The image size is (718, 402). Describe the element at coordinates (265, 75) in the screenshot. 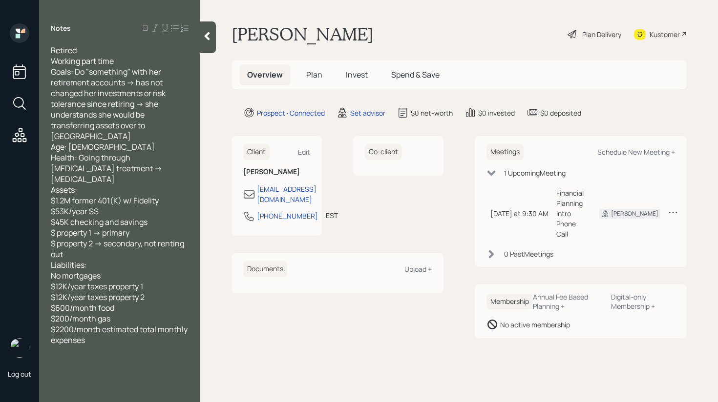

I see `span: Overview` at that location.